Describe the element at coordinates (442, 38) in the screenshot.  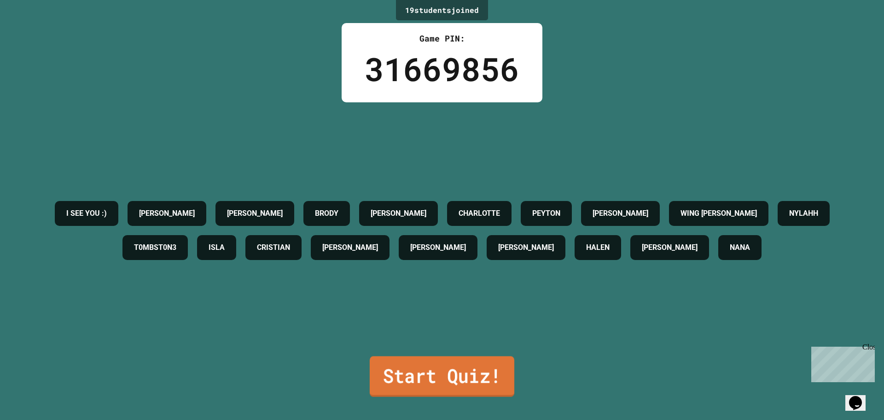
I see `div: Game PIN:` at that location.